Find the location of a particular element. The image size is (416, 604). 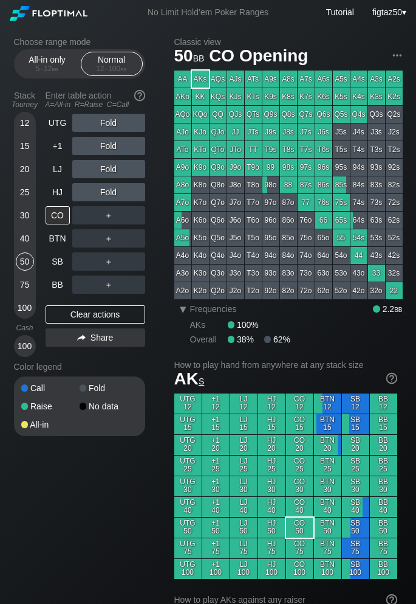

div: A=All-in R=Raise C=Call is located at coordinates (95, 105).